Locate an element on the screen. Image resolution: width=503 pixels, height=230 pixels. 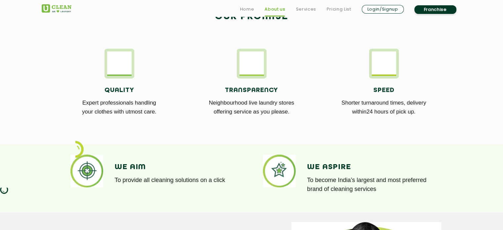
h4: We Aim is located at coordinates (178, 167).